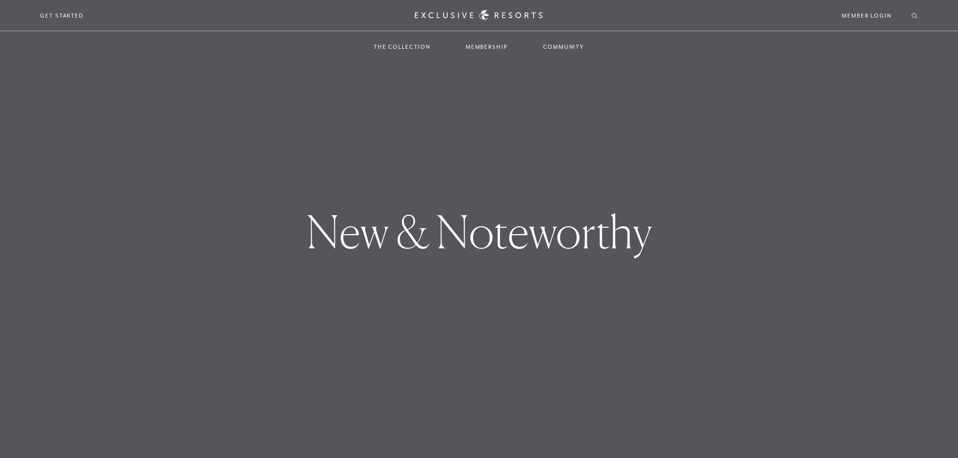 This screenshot has width=958, height=458. I want to click on a: The Collection, so click(402, 47).